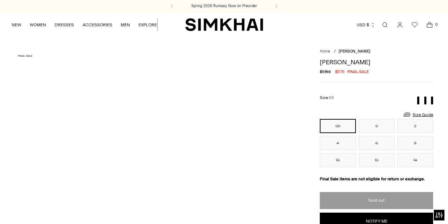 The height and width of the screenshot is (224, 448). I want to click on a: Wishlist, so click(415, 25).